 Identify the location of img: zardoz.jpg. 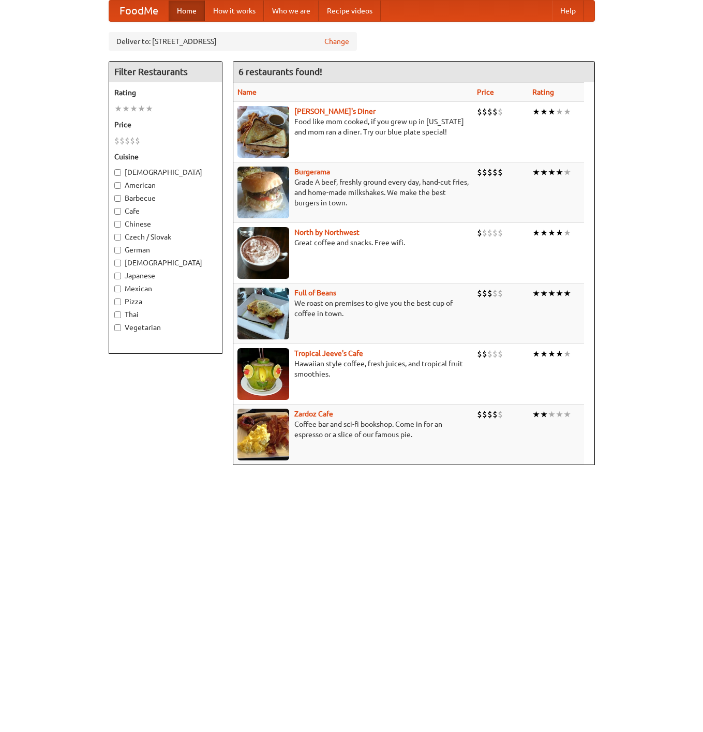
(263, 435).